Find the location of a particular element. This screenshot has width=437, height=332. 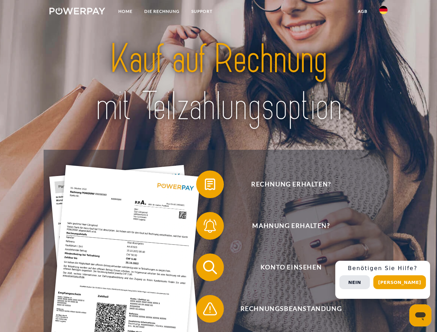

img: title-powerpay_de.svg is located at coordinates (218, 83).